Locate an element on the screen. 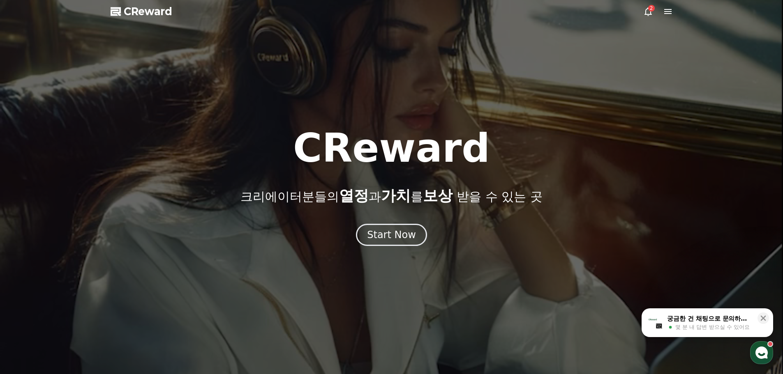 Image resolution: width=783 pixels, height=374 pixels. a: Start Now is located at coordinates (391, 236).